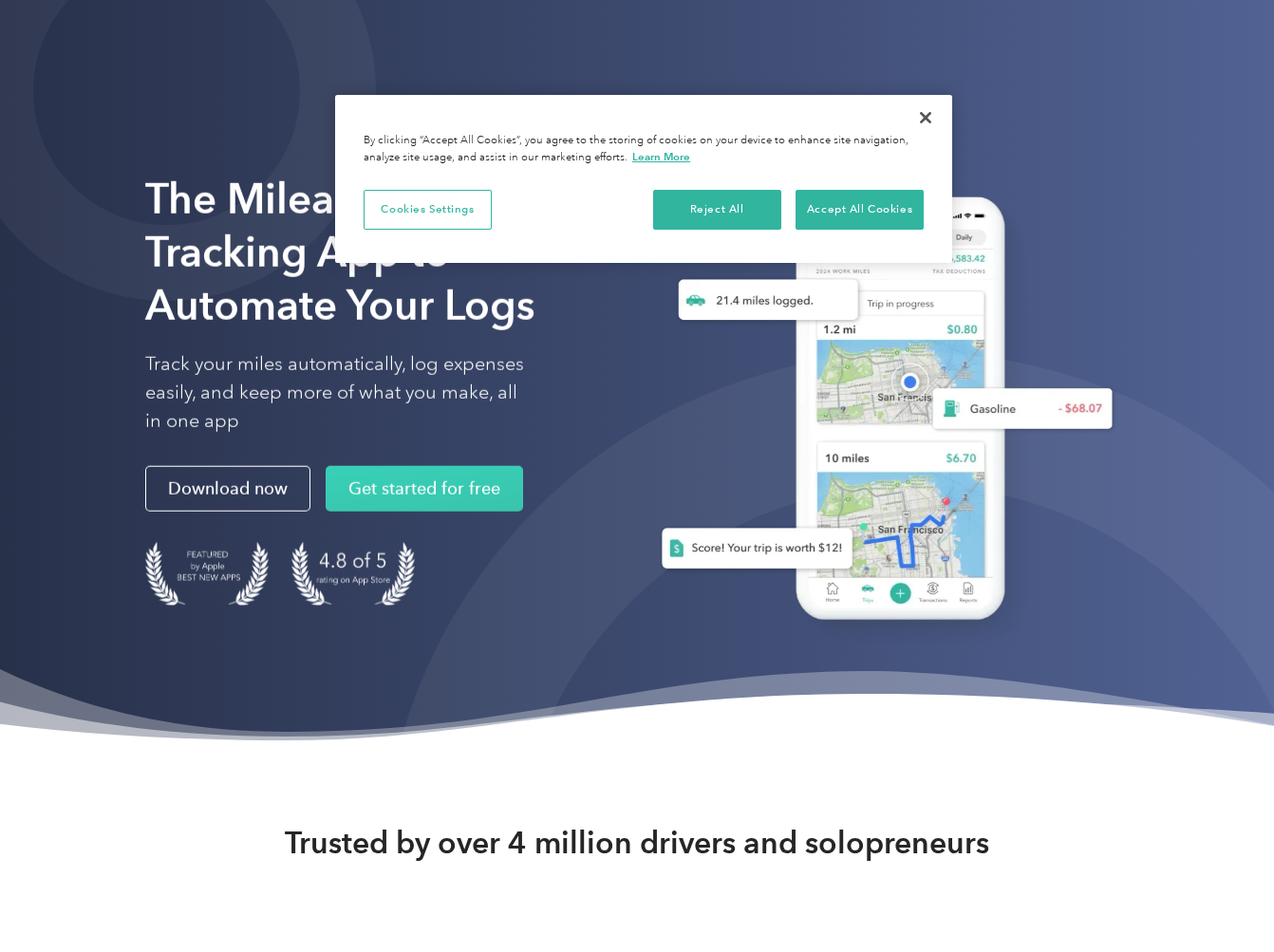 The image size is (1274, 952). I want to click on strong: Trusted by over 4 million drivers and solopreneurs, so click(637, 843).